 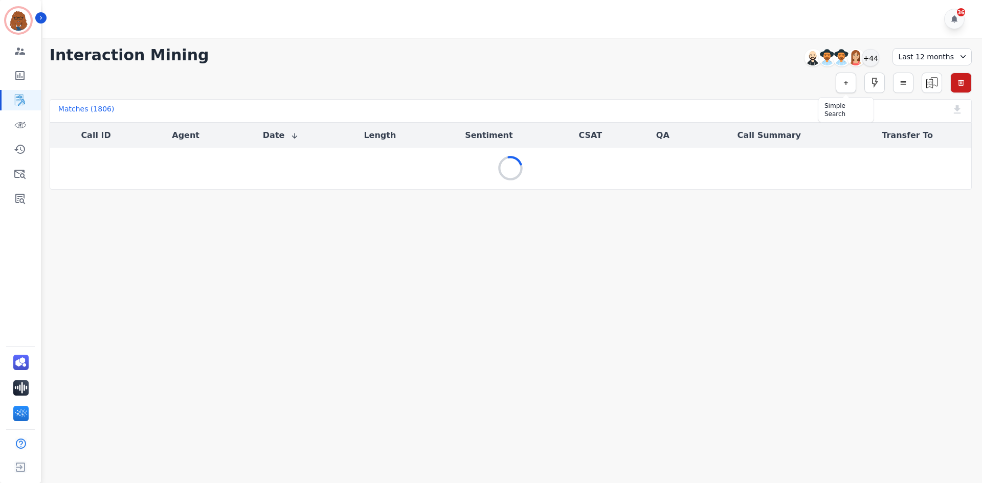 What do you see at coordinates (96, 136) in the screenshot?
I see `button: Call ID` at bounding box center [96, 136].